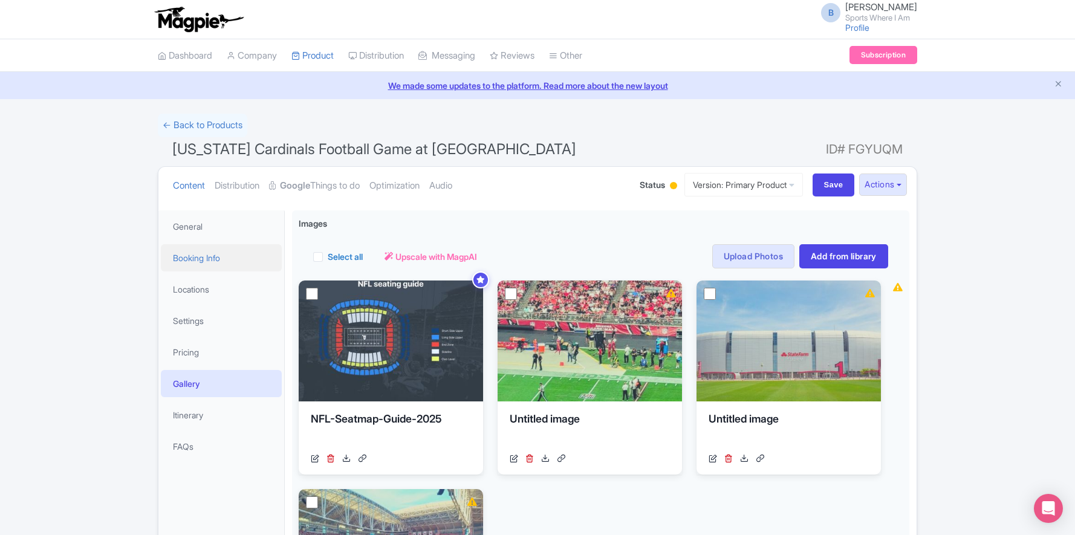 This screenshot has width=1075, height=535. I want to click on span: Upscale with MagpAI, so click(436, 256).